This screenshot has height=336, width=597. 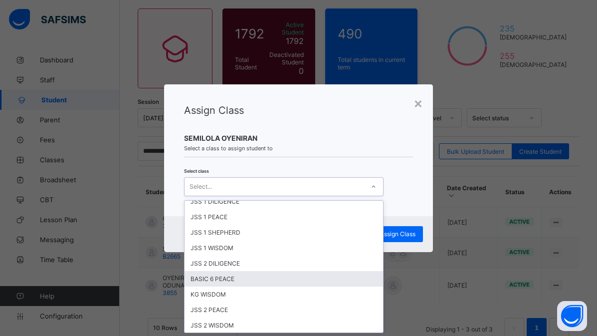 What do you see at coordinates (201, 187) in the screenshot?
I see `div: Select...` at bounding box center [201, 187].